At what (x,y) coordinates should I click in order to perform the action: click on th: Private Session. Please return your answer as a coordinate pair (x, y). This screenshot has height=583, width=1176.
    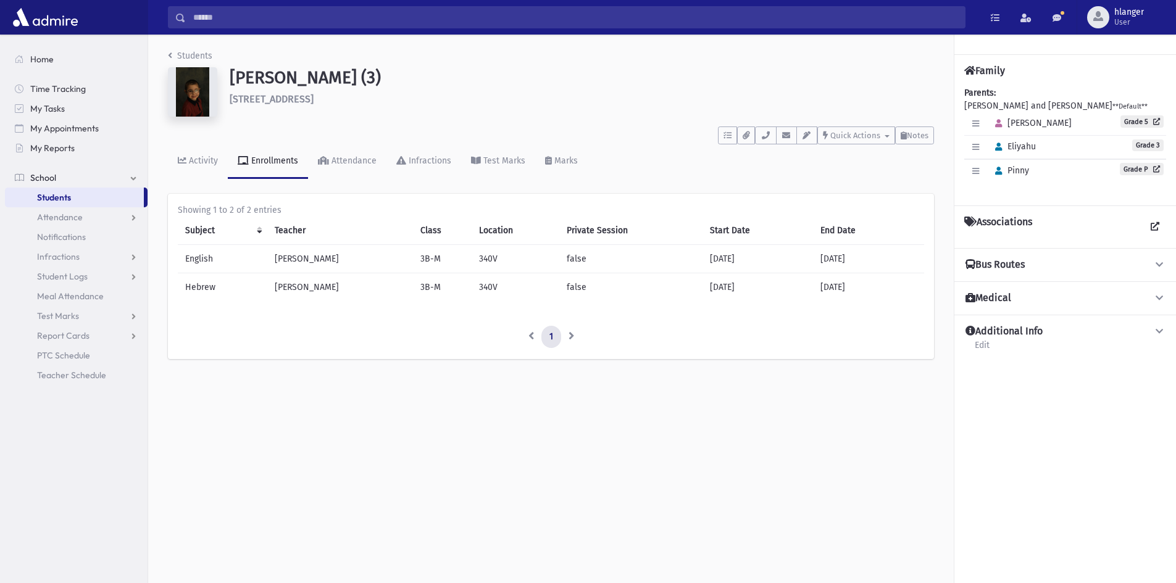
    Looking at the image, I should click on (631, 231).